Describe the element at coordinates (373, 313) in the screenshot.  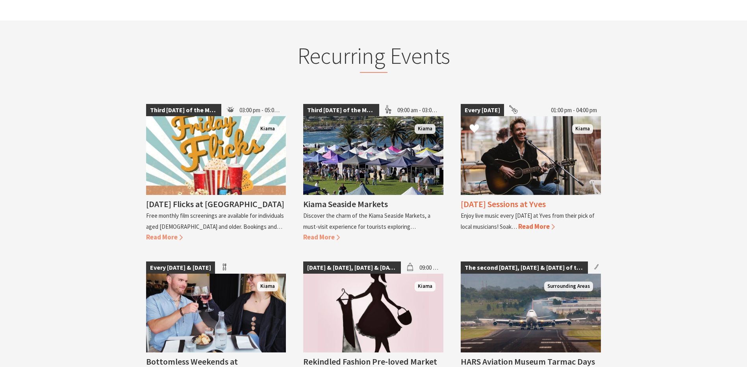
I see `img: fashion` at that location.